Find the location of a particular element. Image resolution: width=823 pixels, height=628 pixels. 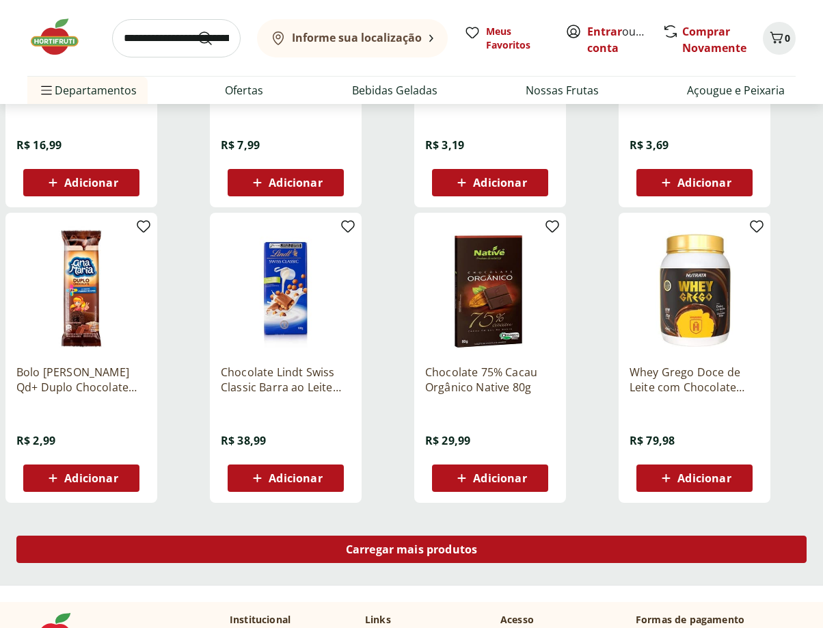

p: Chocolate 75% Cacau Orgânico Native 80g is located at coordinates (490, 379).